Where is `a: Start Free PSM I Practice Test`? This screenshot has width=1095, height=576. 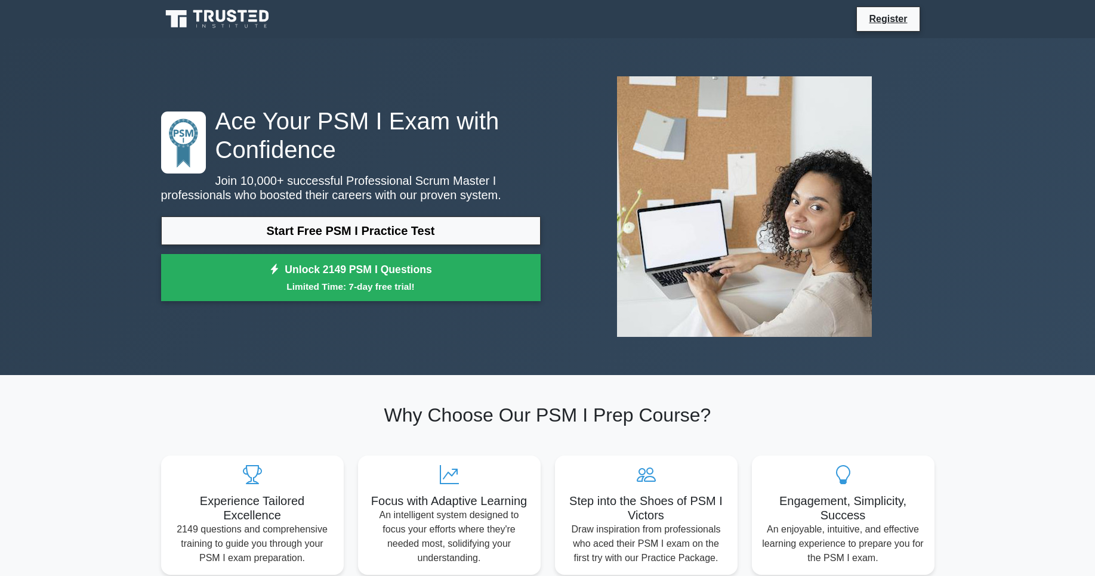 a: Start Free PSM I Practice Test is located at coordinates (351, 231).